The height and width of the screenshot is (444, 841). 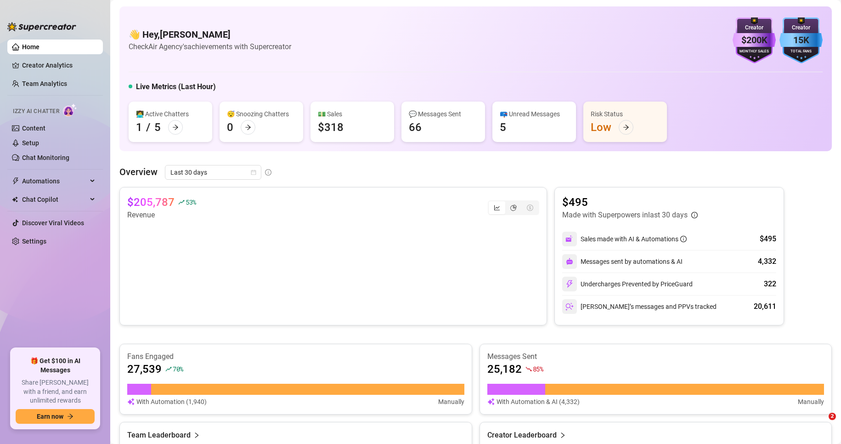 What do you see at coordinates (513, 208) in the screenshot?
I see `span: pie-chart` at bounding box center [513, 208].